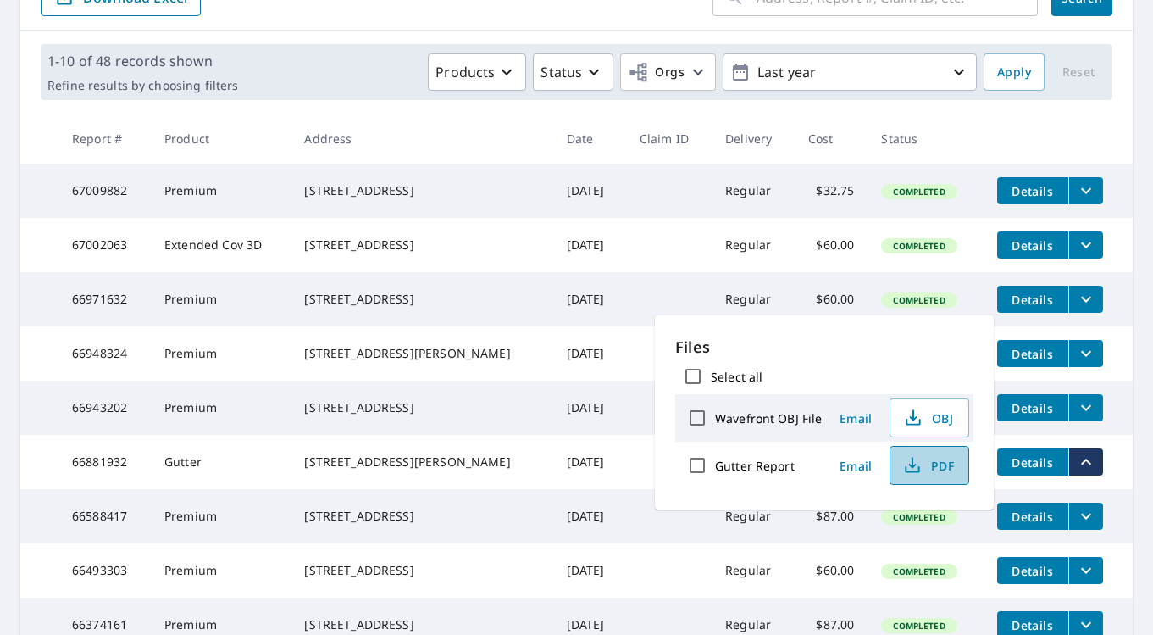  What do you see at coordinates (1033, 570) in the screenshot?
I see `button: detailsBtn-66493303` at bounding box center [1033, 570].